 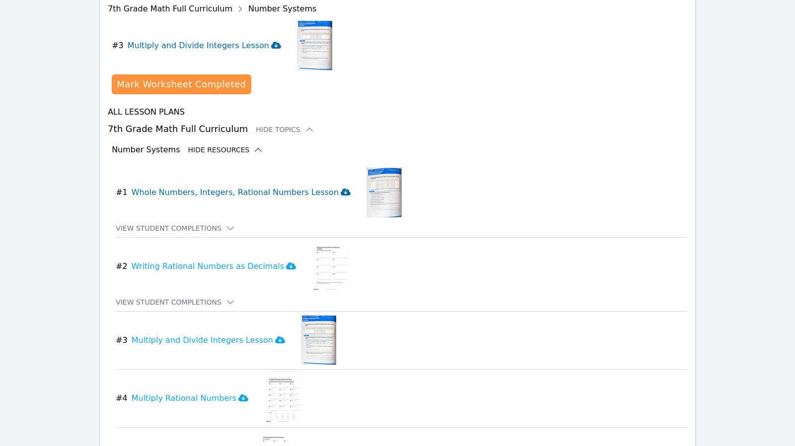 What do you see at coordinates (122, 399) in the screenshot?
I see `span: # 4` at bounding box center [122, 399].